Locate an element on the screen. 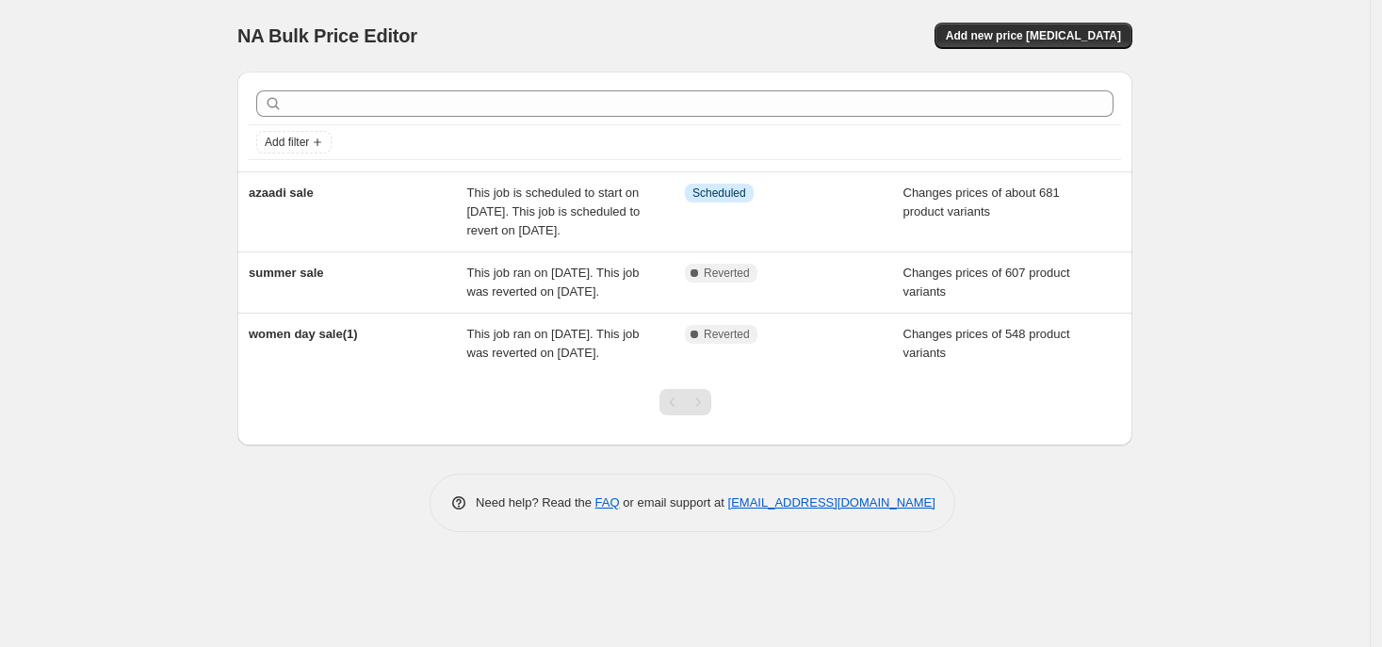 The height and width of the screenshot is (647, 1382). span: Changes prices of 607 product variants is located at coordinates (986, 282).